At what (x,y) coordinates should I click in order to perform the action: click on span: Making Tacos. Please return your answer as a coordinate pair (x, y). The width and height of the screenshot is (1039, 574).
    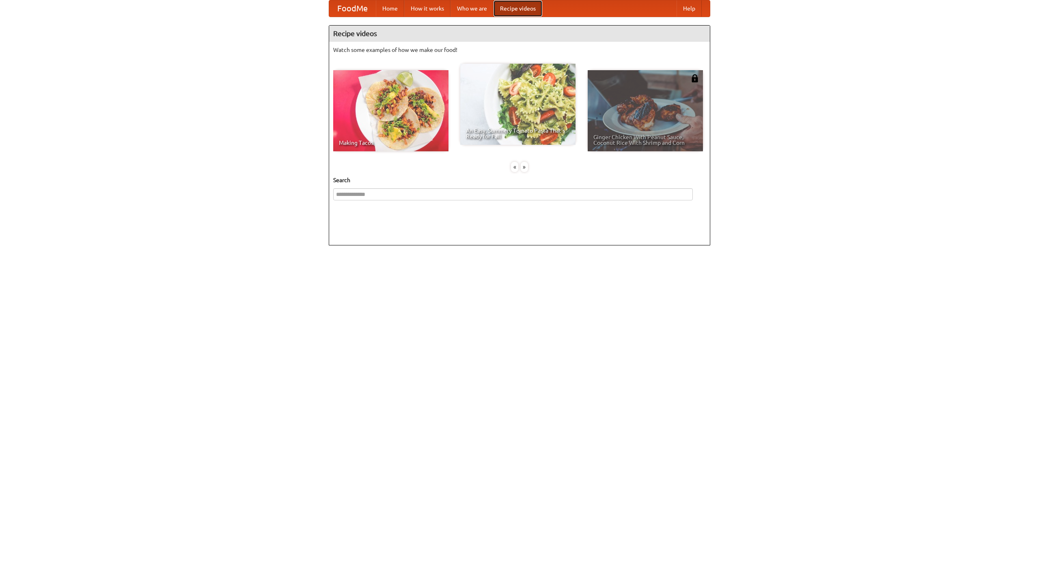
    Looking at the image, I should click on (391, 143).